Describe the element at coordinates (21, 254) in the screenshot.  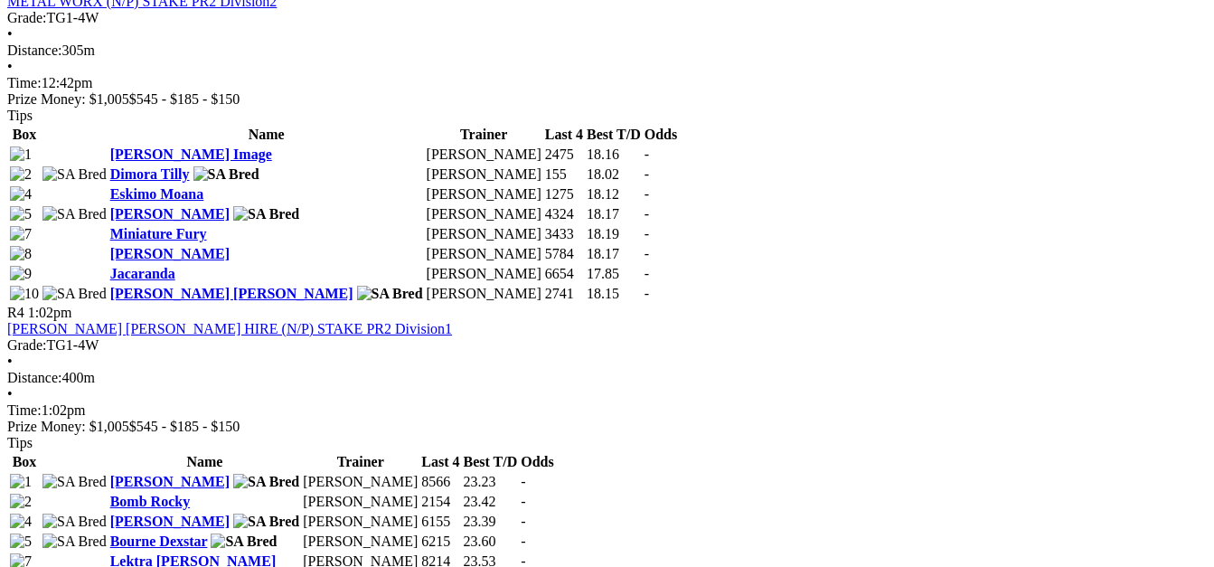
I see `img: 8` at that location.